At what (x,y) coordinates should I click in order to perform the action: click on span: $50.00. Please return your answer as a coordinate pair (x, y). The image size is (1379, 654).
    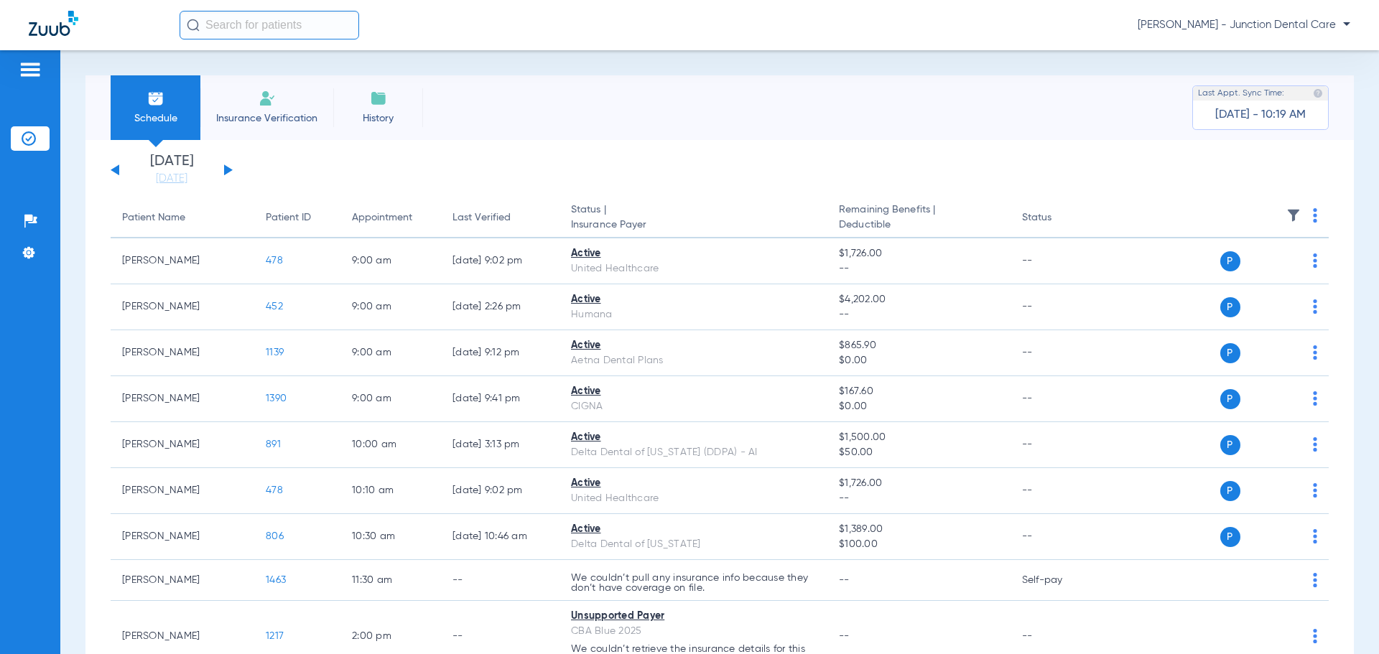
    Looking at the image, I should click on (918, 452).